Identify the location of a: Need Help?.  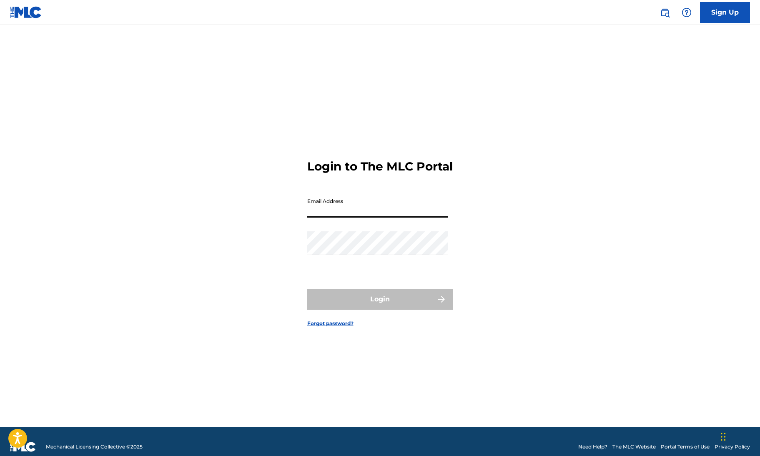
(592, 447).